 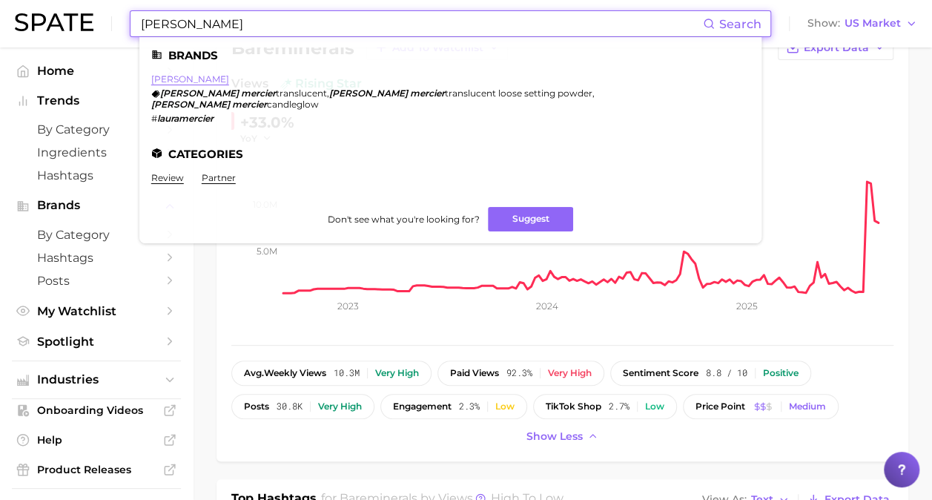 What do you see at coordinates (746, 305) in the screenshot?
I see `tspan: 2025` at bounding box center [746, 305].